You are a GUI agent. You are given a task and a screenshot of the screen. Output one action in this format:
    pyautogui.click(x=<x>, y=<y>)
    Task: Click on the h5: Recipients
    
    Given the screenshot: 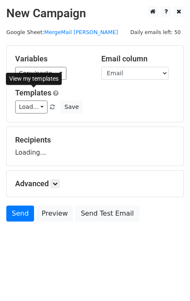 What is the action you would take?
    pyautogui.click(x=95, y=140)
    